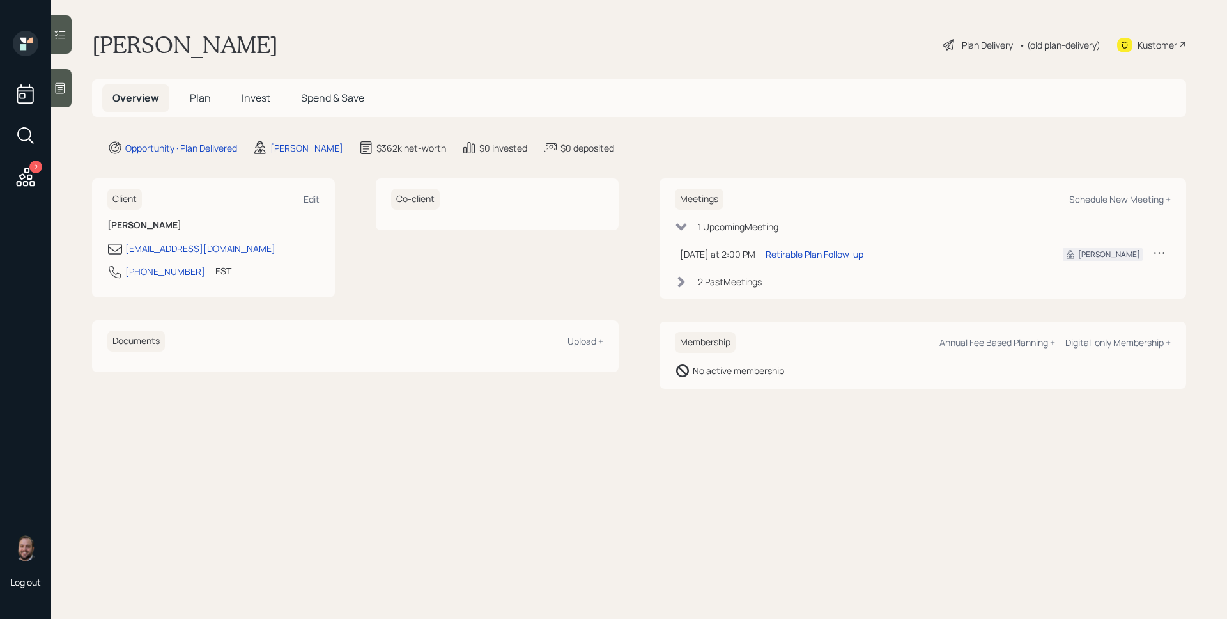 This screenshot has width=1227, height=619. I want to click on span: Overview, so click(135, 98).